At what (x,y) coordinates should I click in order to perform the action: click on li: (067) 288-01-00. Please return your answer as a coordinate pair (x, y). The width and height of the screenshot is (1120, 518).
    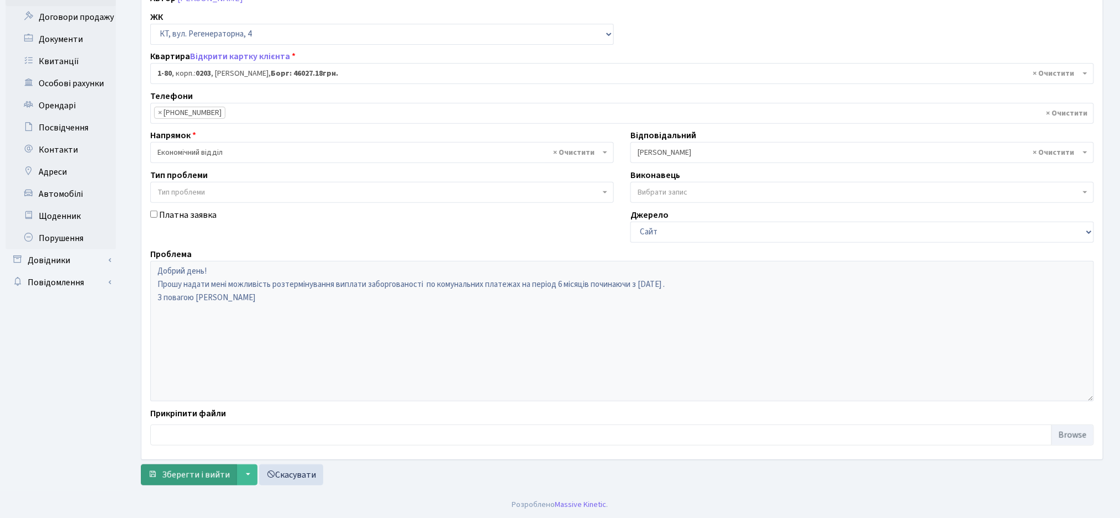
    Looking at the image, I should click on (190, 113).